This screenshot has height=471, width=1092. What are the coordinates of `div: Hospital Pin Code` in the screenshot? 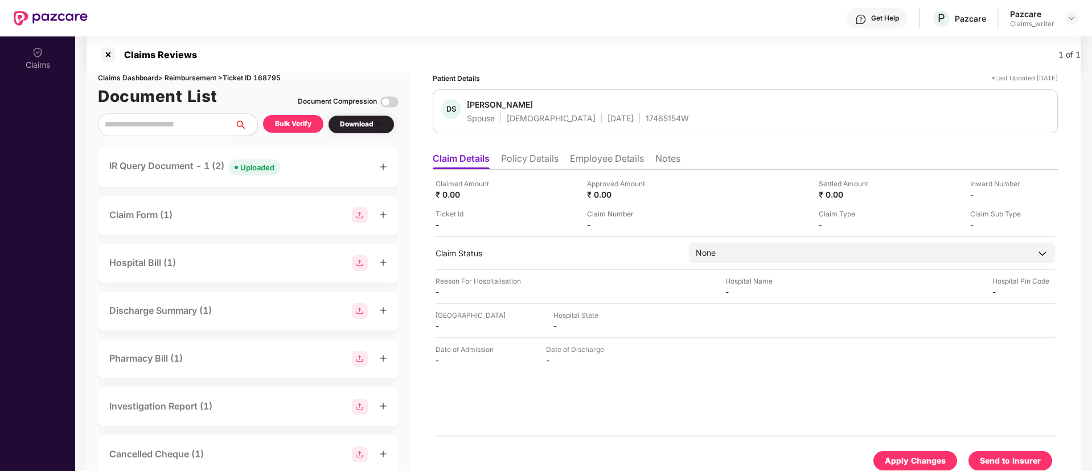 It's located at (1024, 281).